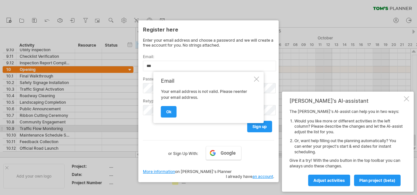  Describe the element at coordinates (349, 146) in the screenshot. I see `li: Or, want help filling out the planning automatically? You can enter your project's start & end da...` at that location.